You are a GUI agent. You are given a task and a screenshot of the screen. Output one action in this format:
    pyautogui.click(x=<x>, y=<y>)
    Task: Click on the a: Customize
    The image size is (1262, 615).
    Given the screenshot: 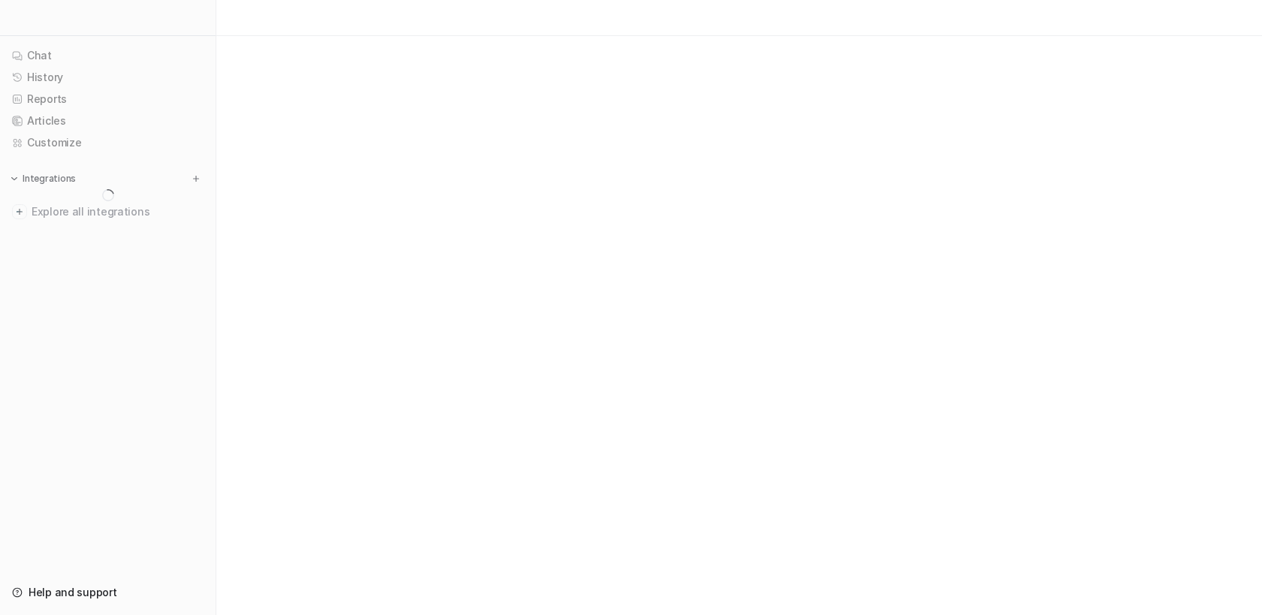 What is the action you would take?
    pyautogui.click(x=107, y=143)
    